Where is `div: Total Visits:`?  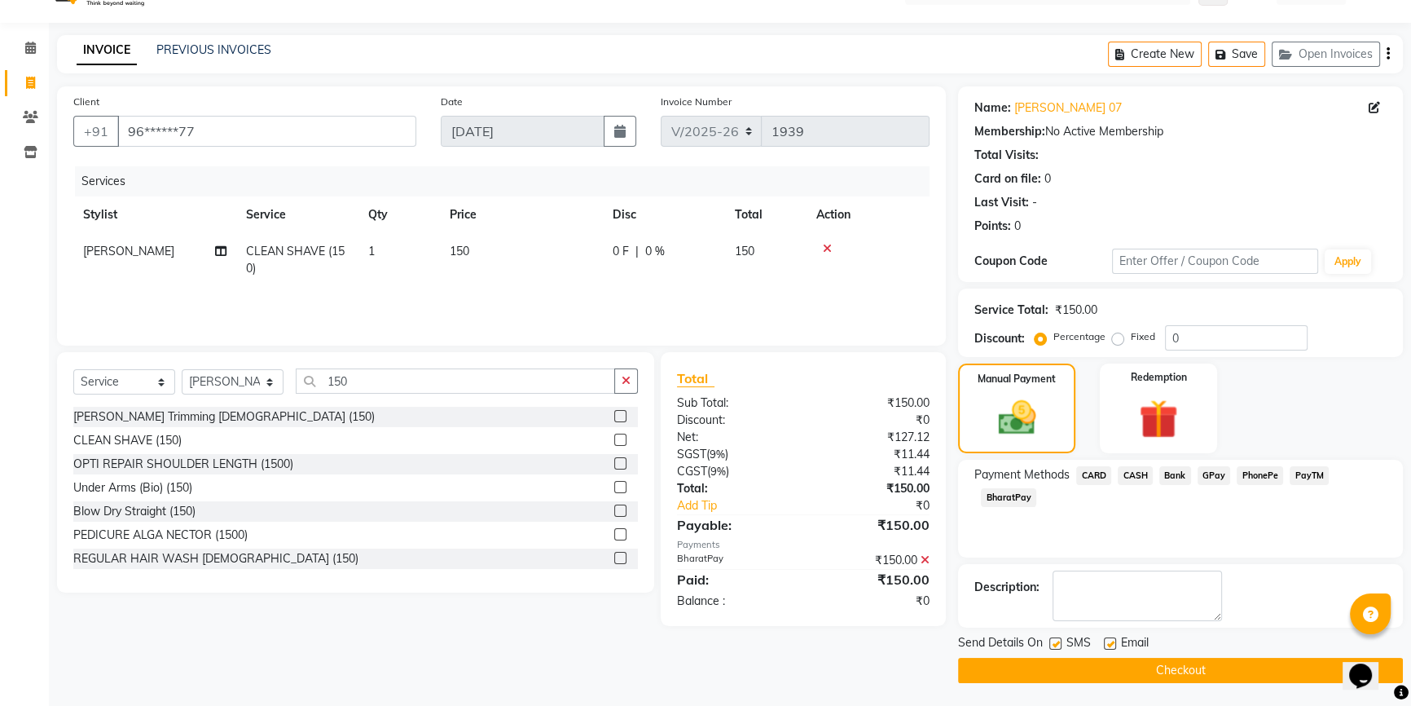
div: Total Visits: is located at coordinates (1006, 155).